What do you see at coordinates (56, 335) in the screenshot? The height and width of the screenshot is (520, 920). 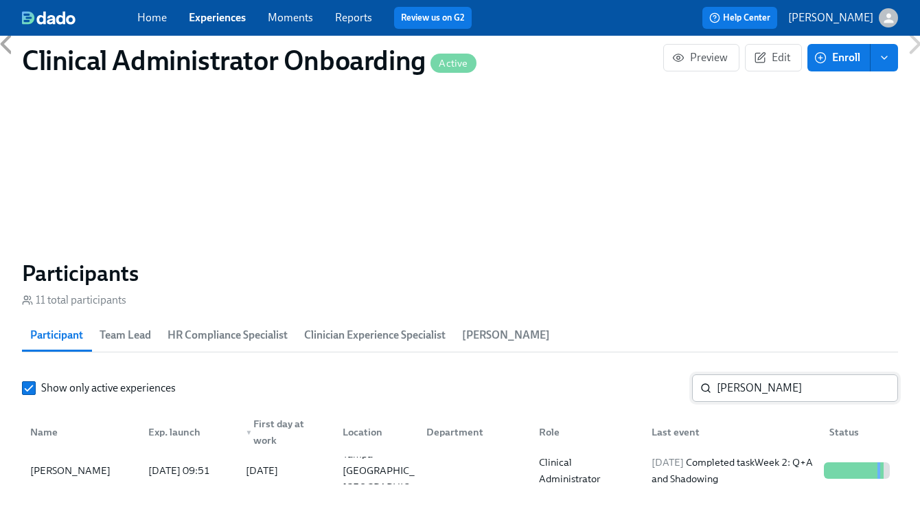 I see `span: Participant` at bounding box center [56, 335].